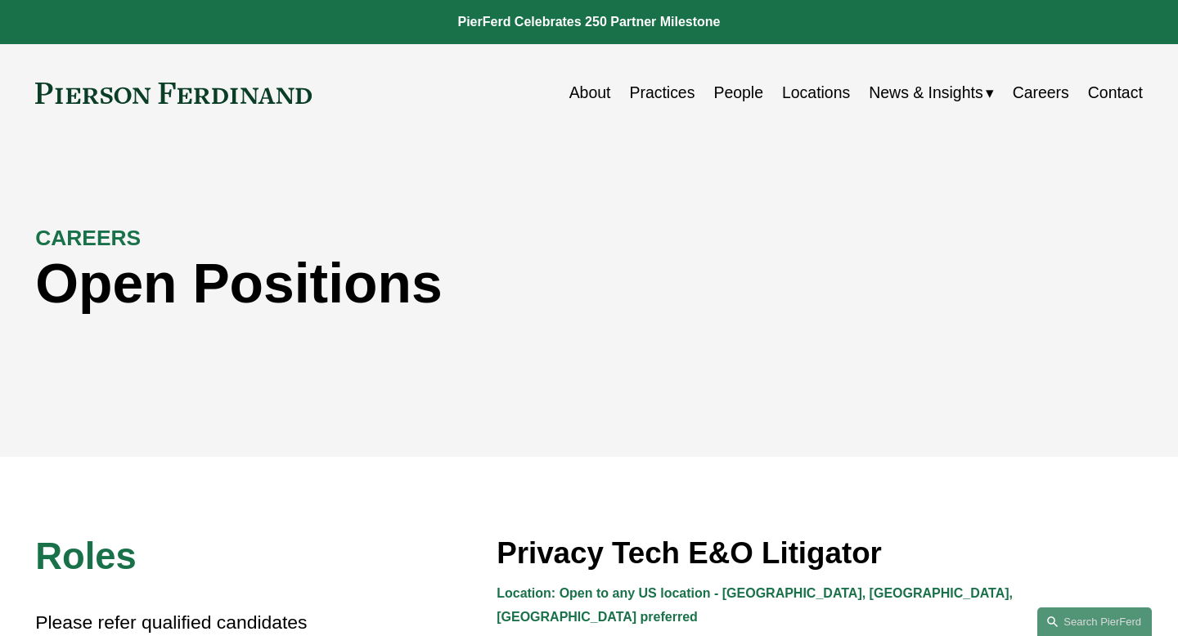 The image size is (1178, 636). Describe the element at coordinates (820, 553) in the screenshot. I see `h3: Privacy Tech E&O Litigator` at that location.